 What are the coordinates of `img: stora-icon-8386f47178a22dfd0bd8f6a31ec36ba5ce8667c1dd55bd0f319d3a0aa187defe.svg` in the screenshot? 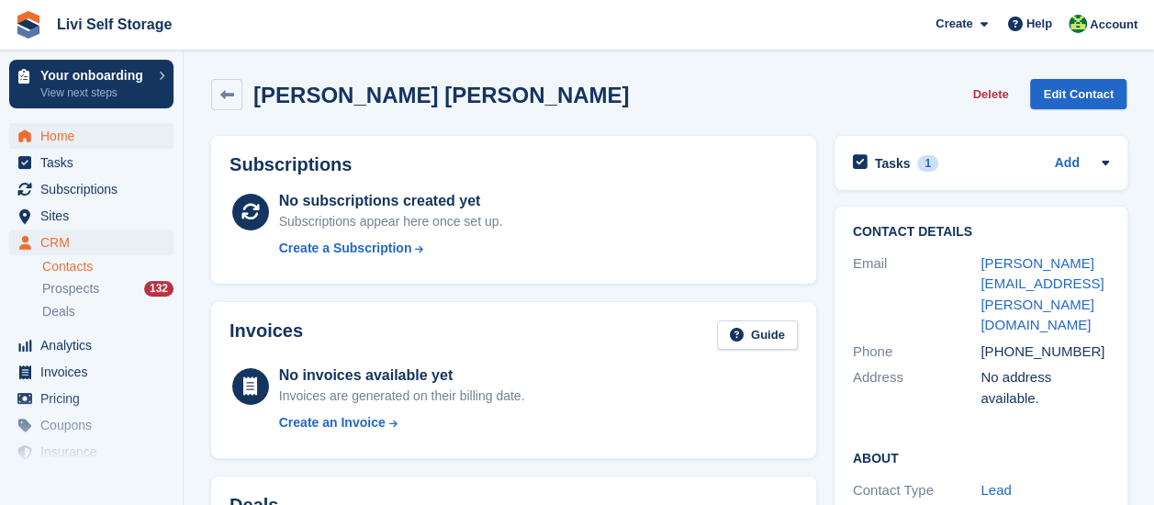 It's located at (28, 25).